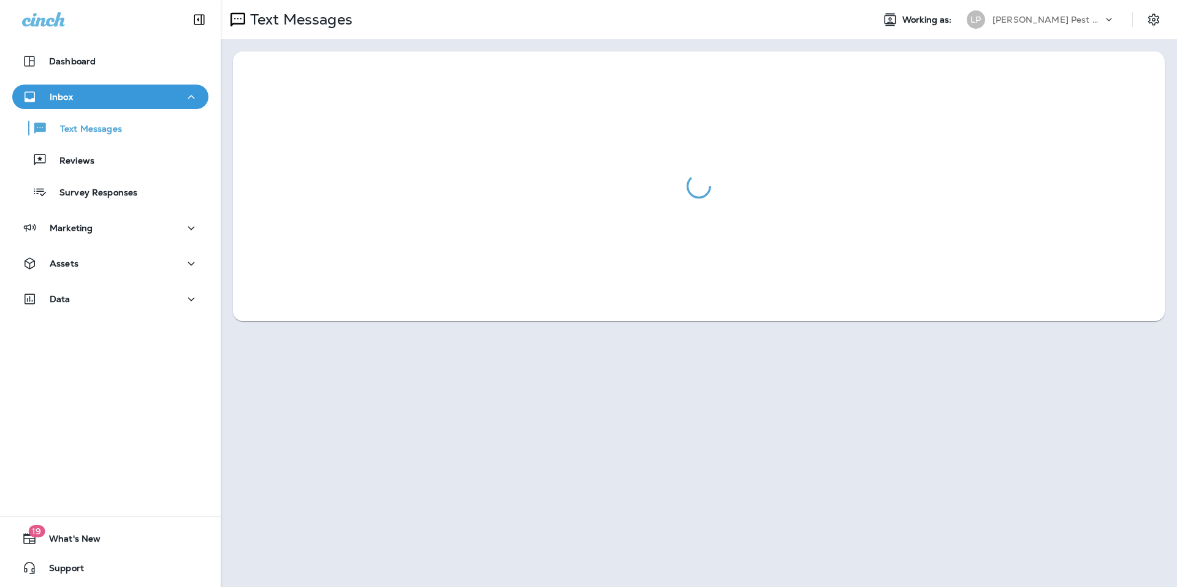 This screenshot has height=587, width=1177. What do you see at coordinates (60, 299) in the screenshot?
I see `p: Data` at bounding box center [60, 299].